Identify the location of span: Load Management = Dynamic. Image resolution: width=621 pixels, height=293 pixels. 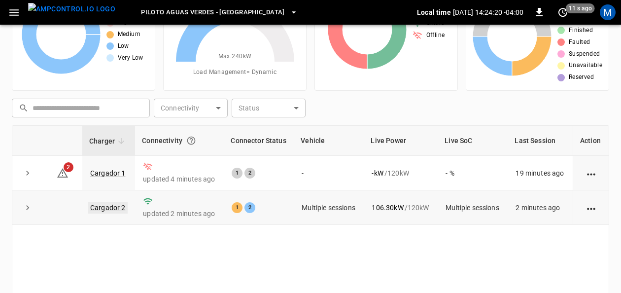
(235, 72).